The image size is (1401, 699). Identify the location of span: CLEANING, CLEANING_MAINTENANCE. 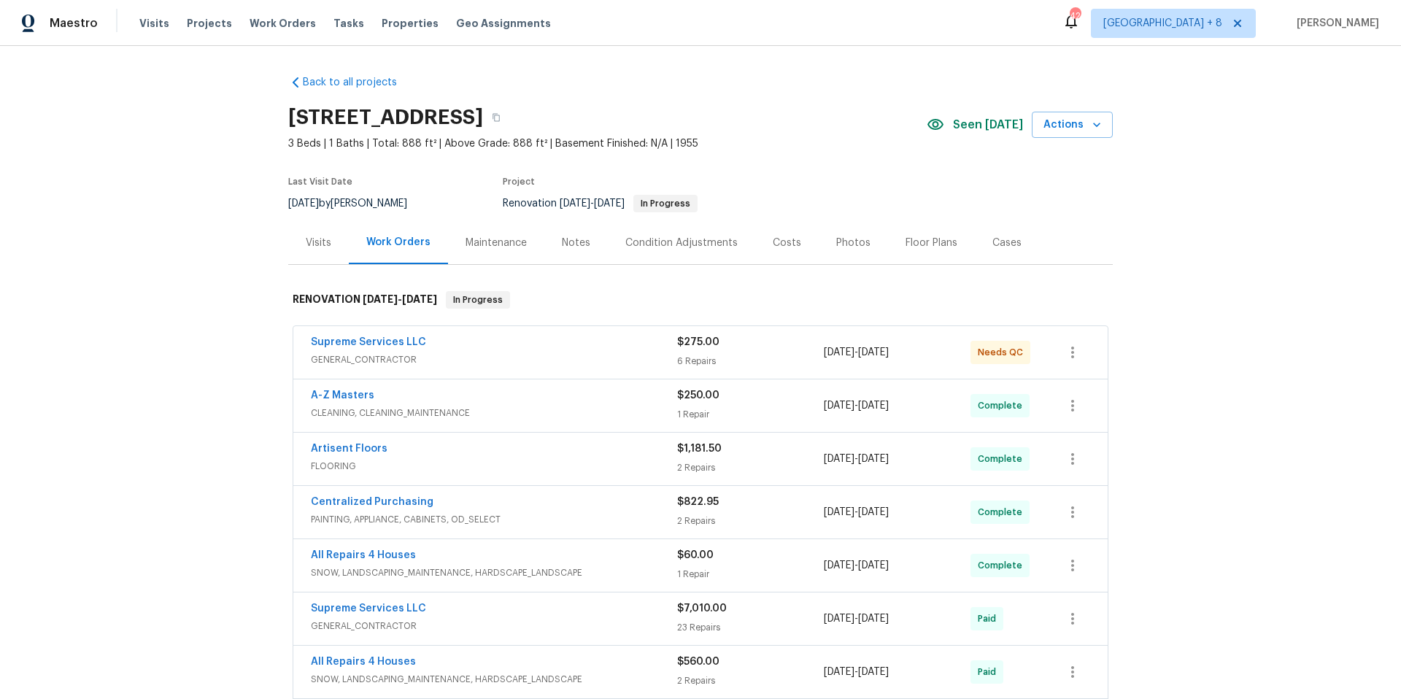
(494, 413).